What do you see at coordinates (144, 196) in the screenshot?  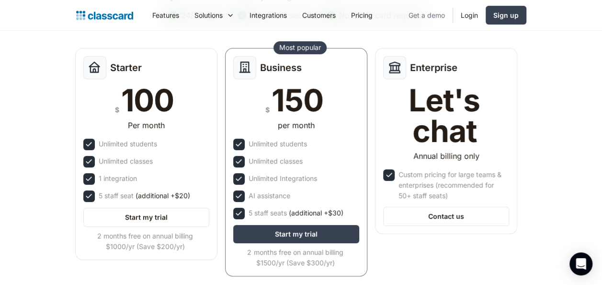 I see `div: 5 staff seat` at bounding box center [144, 196].